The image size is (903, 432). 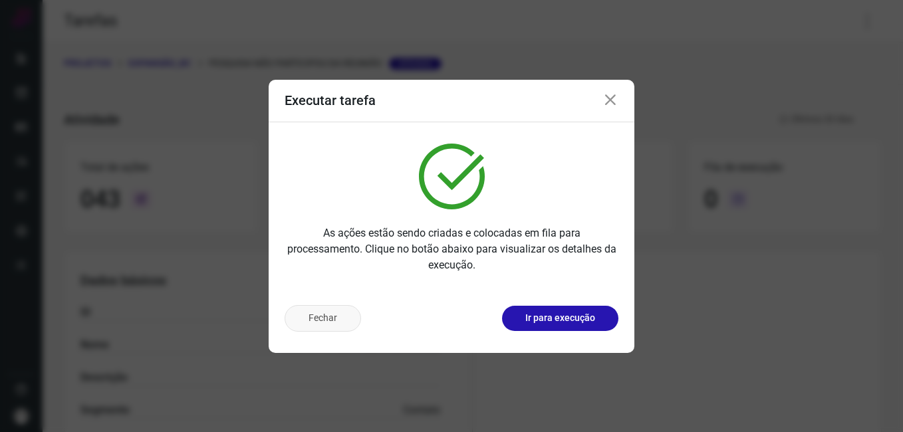 I want to click on button: Fechar, so click(x=322, y=318).